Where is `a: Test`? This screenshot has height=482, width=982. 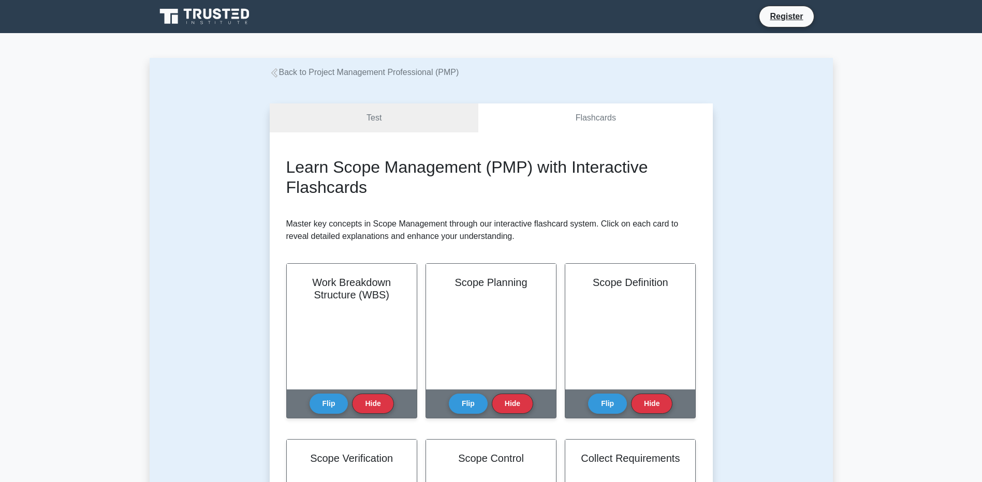
a: Test is located at coordinates (374, 118).